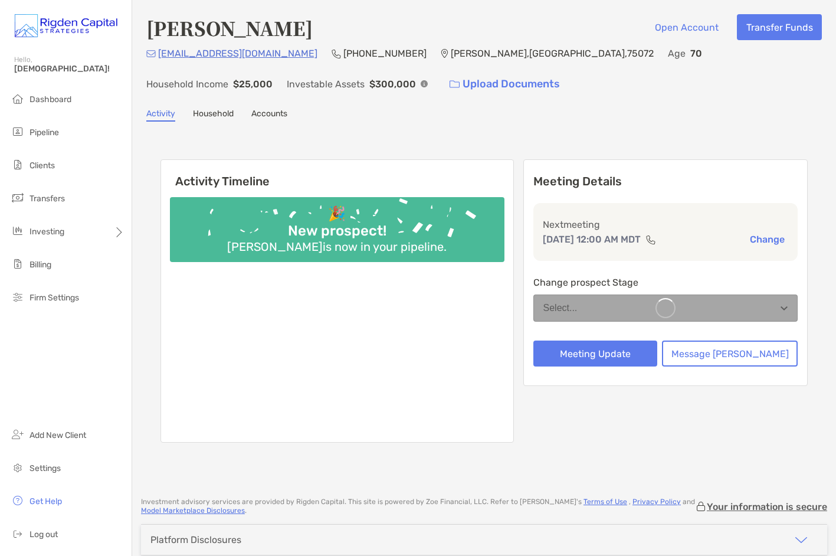 The width and height of the screenshot is (836, 556). What do you see at coordinates (18, 297) in the screenshot?
I see `img: firm-settings icon` at bounding box center [18, 297].